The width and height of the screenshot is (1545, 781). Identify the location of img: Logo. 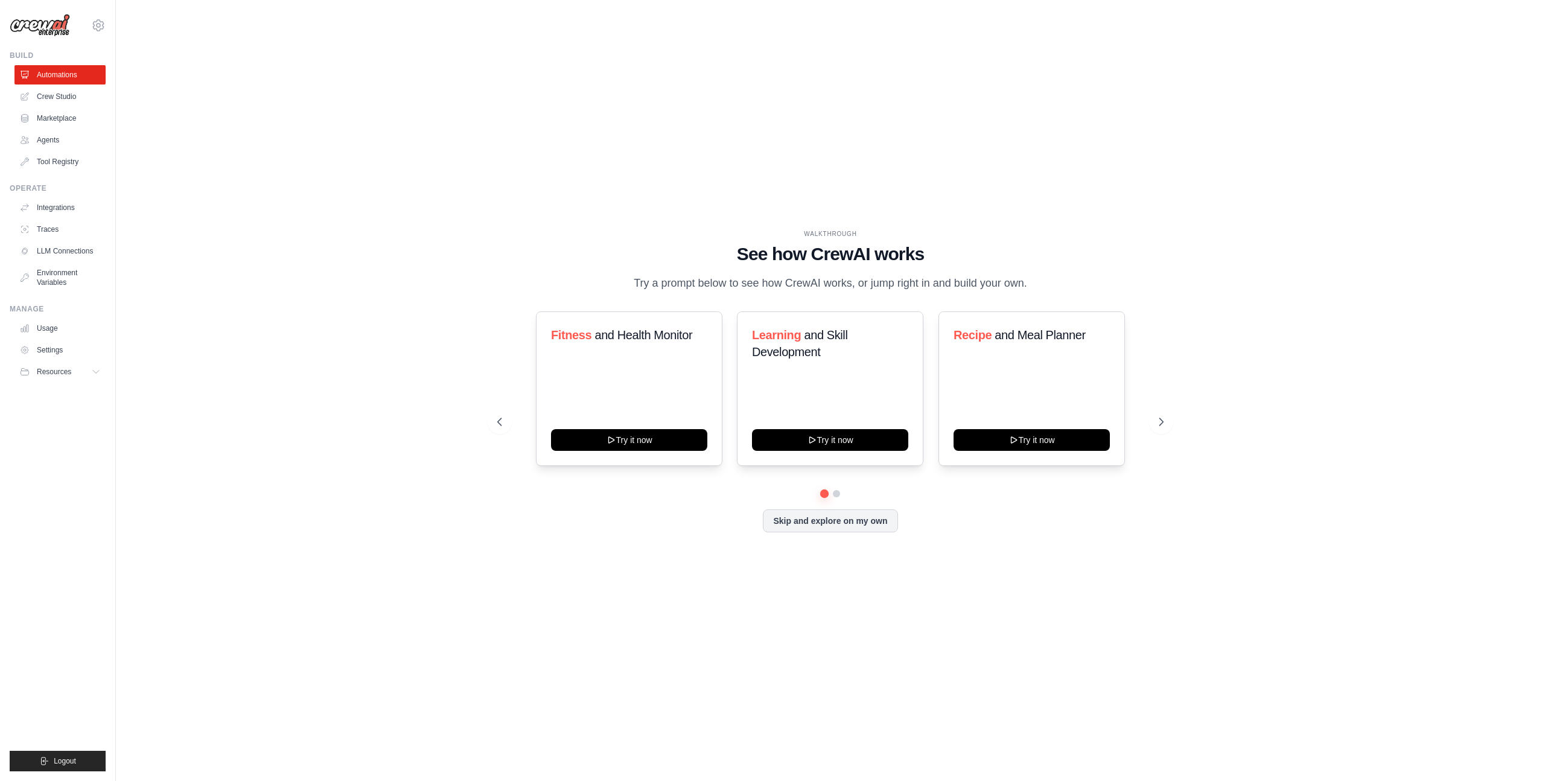
(40, 25).